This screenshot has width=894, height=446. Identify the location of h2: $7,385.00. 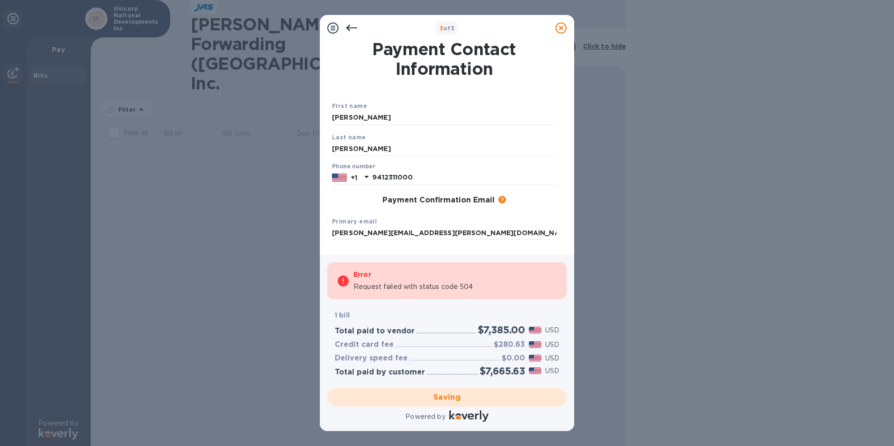
(501, 330).